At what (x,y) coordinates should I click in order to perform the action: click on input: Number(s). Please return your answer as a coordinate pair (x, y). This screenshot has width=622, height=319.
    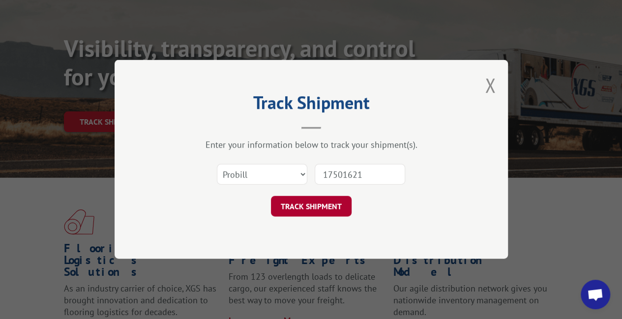
    Looking at the image, I should click on (360, 175).